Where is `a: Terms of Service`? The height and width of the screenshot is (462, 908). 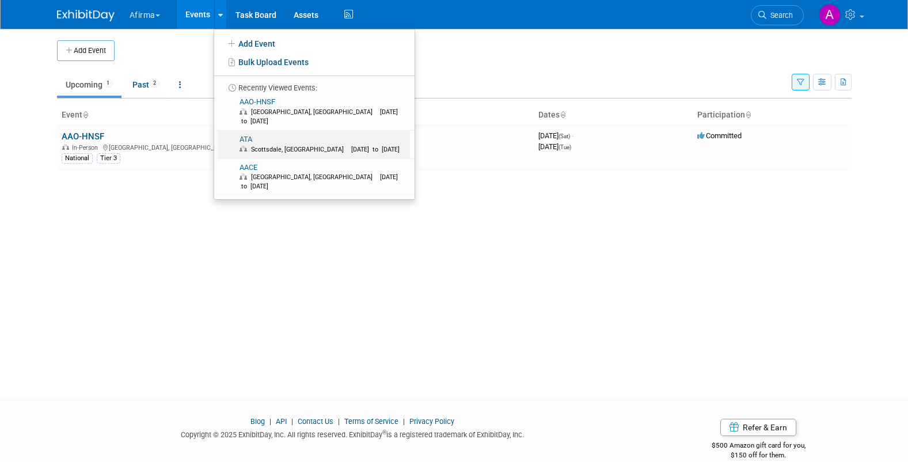 a: Terms of Service is located at coordinates (372, 421).